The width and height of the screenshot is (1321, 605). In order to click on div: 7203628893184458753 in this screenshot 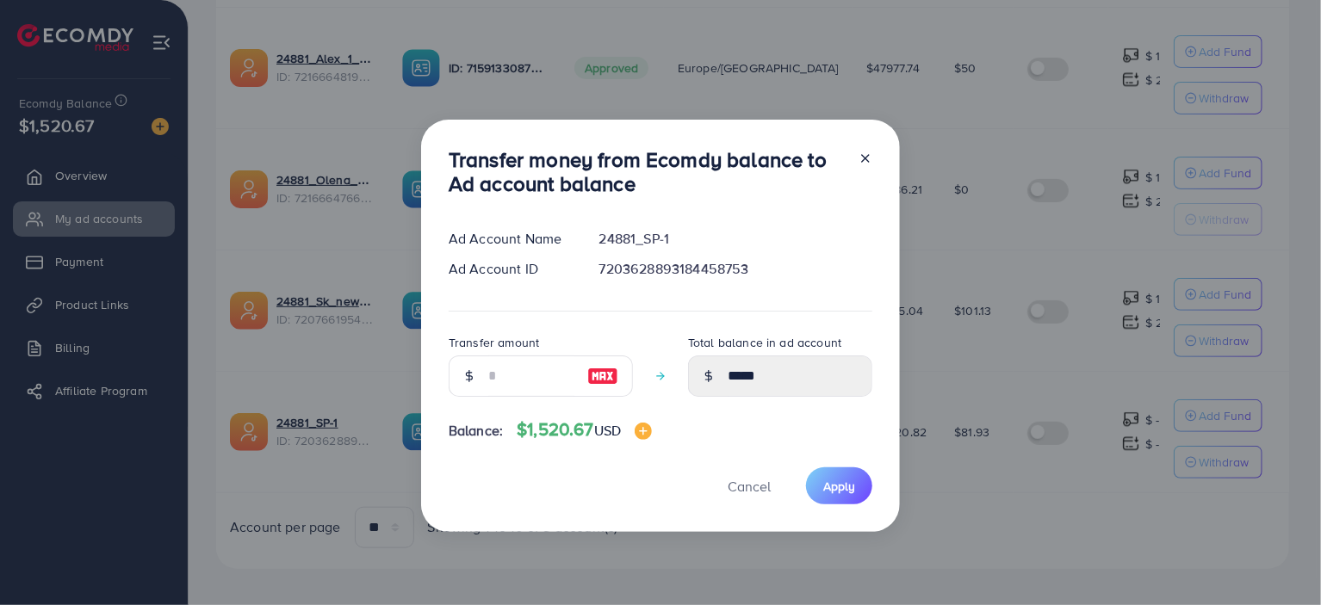, I will do `click(735, 269)`.